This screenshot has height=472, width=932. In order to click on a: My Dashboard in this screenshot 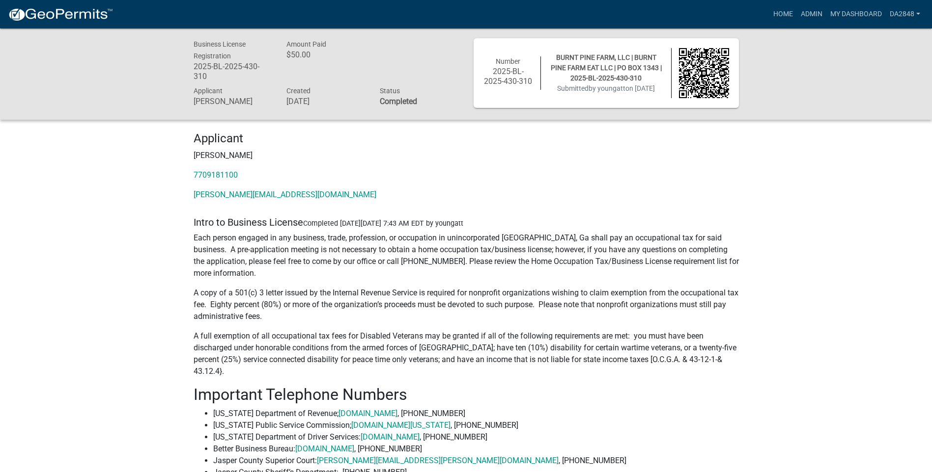, I will do `click(855, 14)`.